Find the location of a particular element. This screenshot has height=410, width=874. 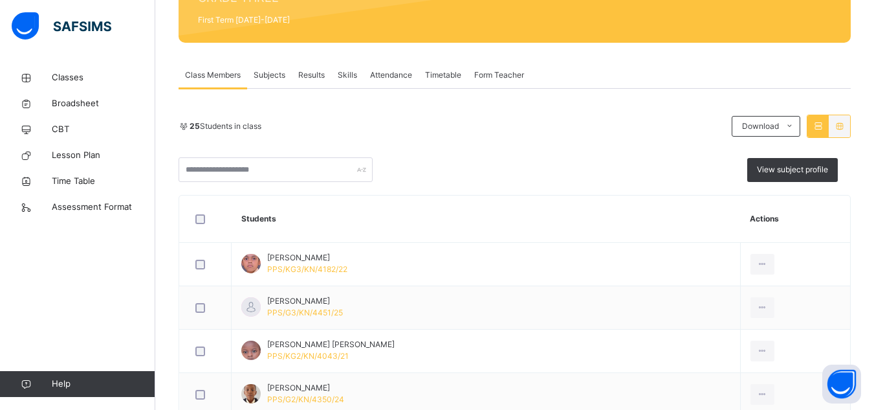

span: Help is located at coordinates (103, 384).